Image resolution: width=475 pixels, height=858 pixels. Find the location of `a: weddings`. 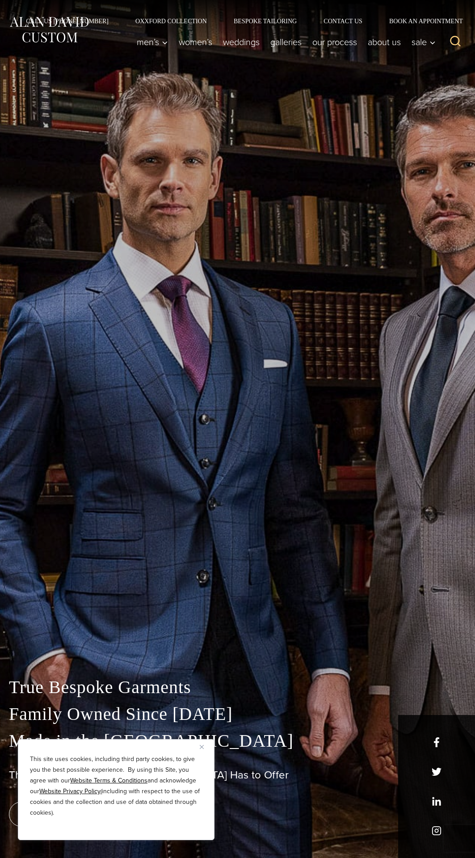

a: weddings is located at coordinates (241, 42).